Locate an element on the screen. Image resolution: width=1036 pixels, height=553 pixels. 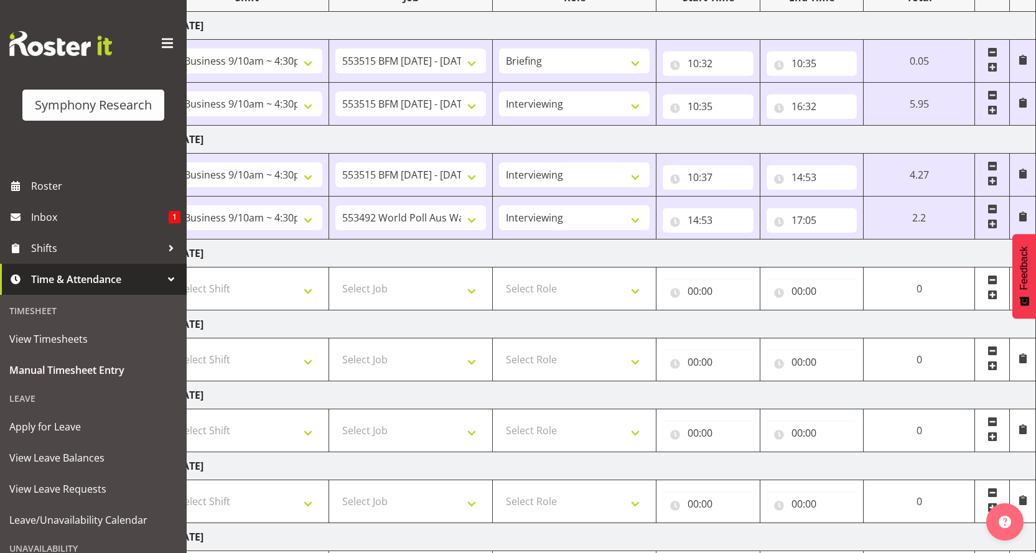
a: Apply for Leave is located at coordinates (93, 427).